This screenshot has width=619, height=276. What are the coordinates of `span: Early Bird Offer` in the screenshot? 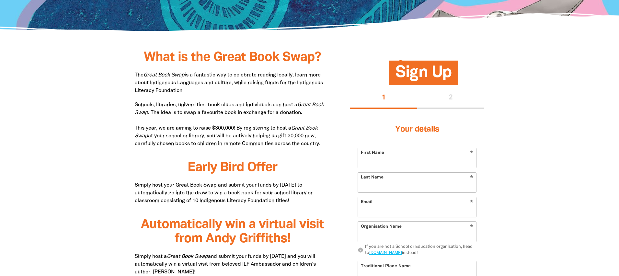 It's located at (232, 167).